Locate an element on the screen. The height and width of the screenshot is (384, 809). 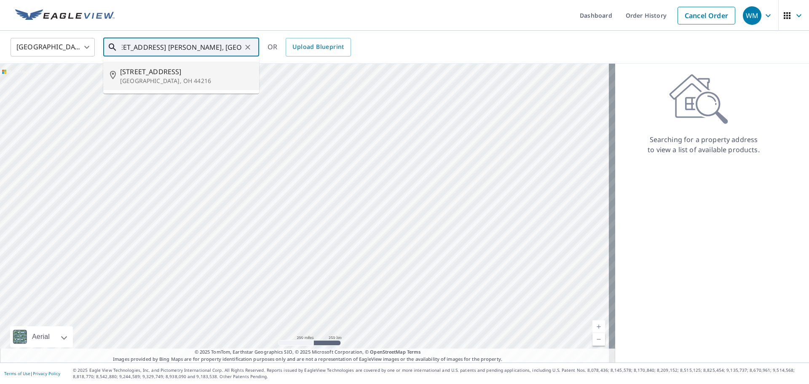
p: © 2025 Eagle View Technologies, Inc. and Pictometry International Corp. All Rights Reserved. Repo... is located at coordinates (438, 373).